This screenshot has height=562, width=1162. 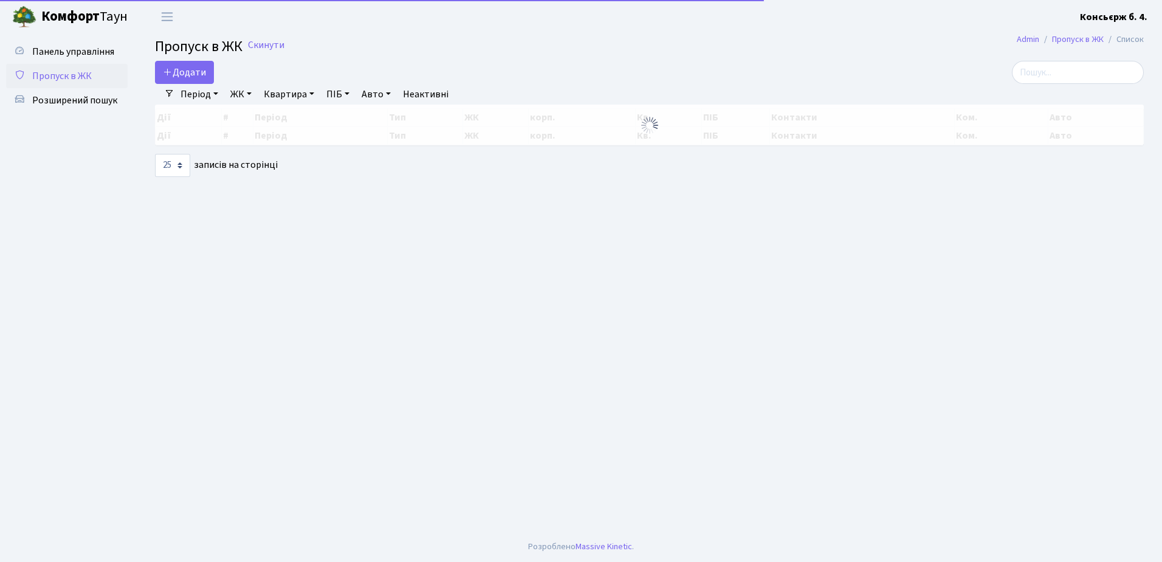 I want to click on select: записів на сторінці, so click(x=173, y=165).